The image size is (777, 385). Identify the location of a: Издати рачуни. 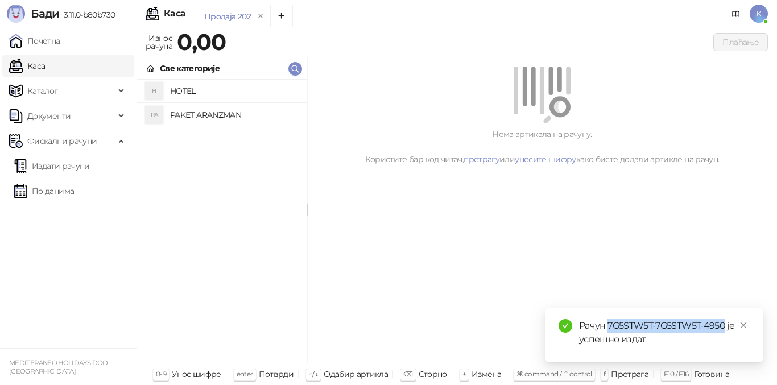
(52, 166).